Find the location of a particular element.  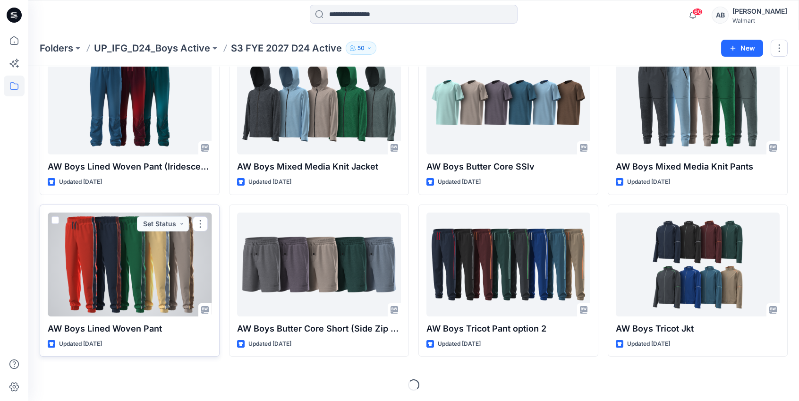

a: UP_IFG_D24_Boys Active is located at coordinates (152, 48).